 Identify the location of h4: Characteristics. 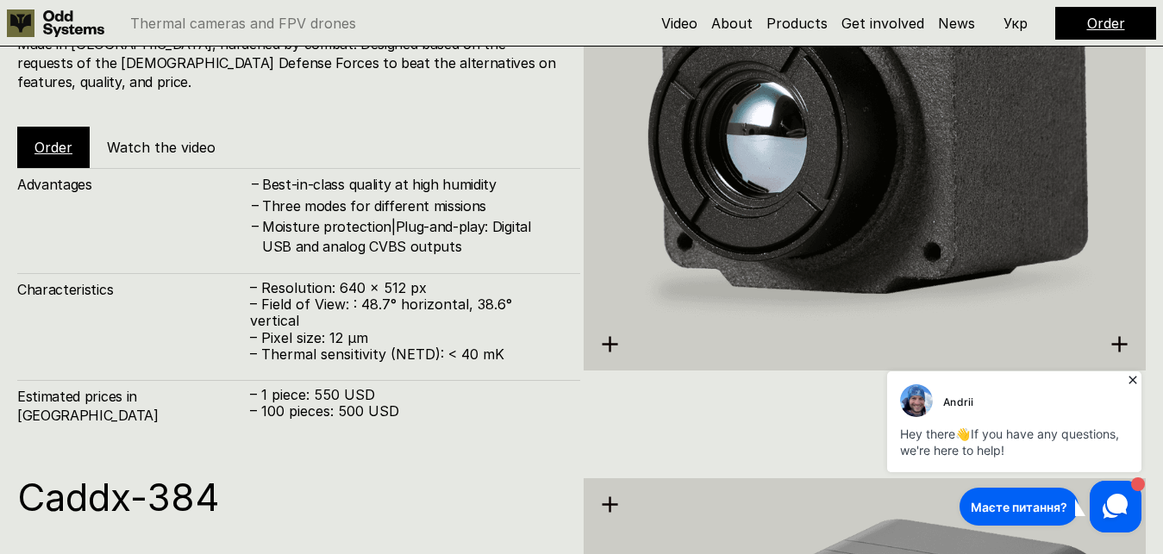
(134, 290).